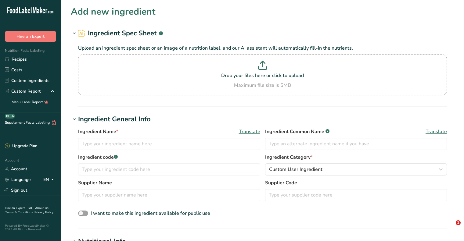 The image size is (464, 241). Describe the element at coordinates (262, 48) in the screenshot. I see `p: Upload an ingredient spec sheet or an image of a nutrition label, and our AI assistant will autom...` at that location.